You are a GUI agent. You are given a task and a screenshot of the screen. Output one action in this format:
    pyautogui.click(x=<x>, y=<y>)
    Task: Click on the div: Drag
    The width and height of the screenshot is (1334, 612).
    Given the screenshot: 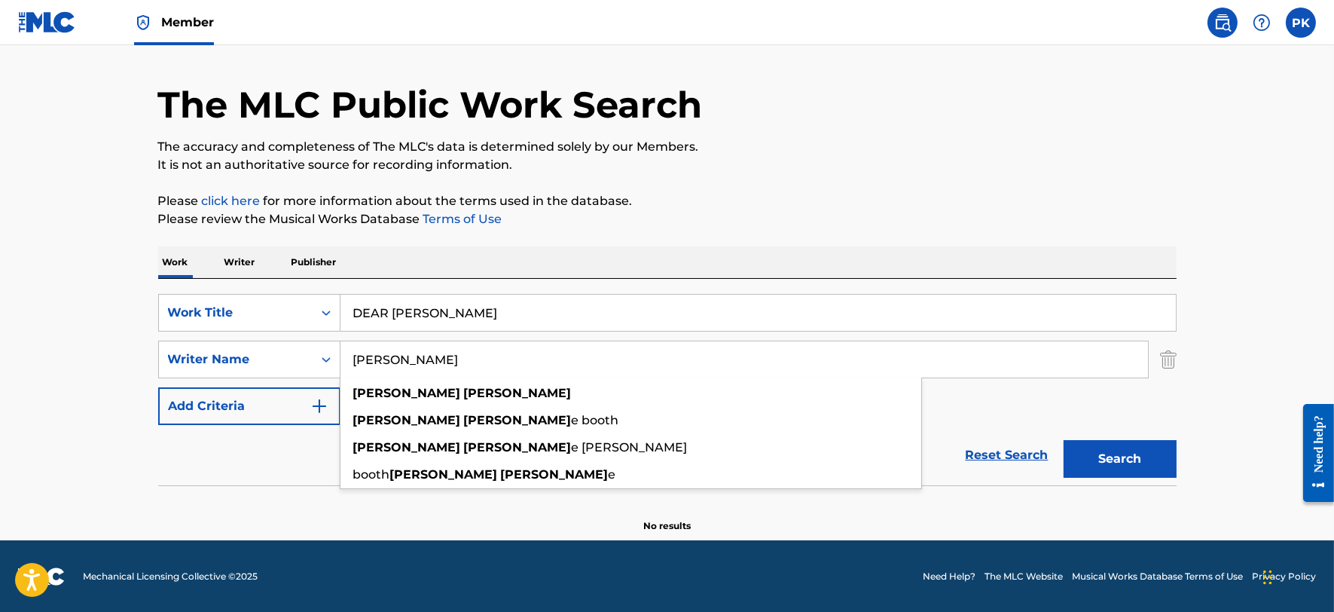 What is the action you would take?
    pyautogui.click(x=1268, y=577)
    